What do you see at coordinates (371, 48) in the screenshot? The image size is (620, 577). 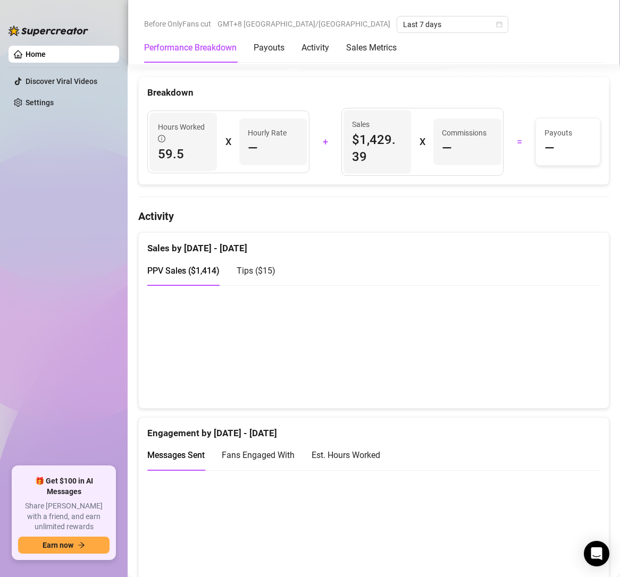 I see `div: Sales Metrics` at bounding box center [371, 48].